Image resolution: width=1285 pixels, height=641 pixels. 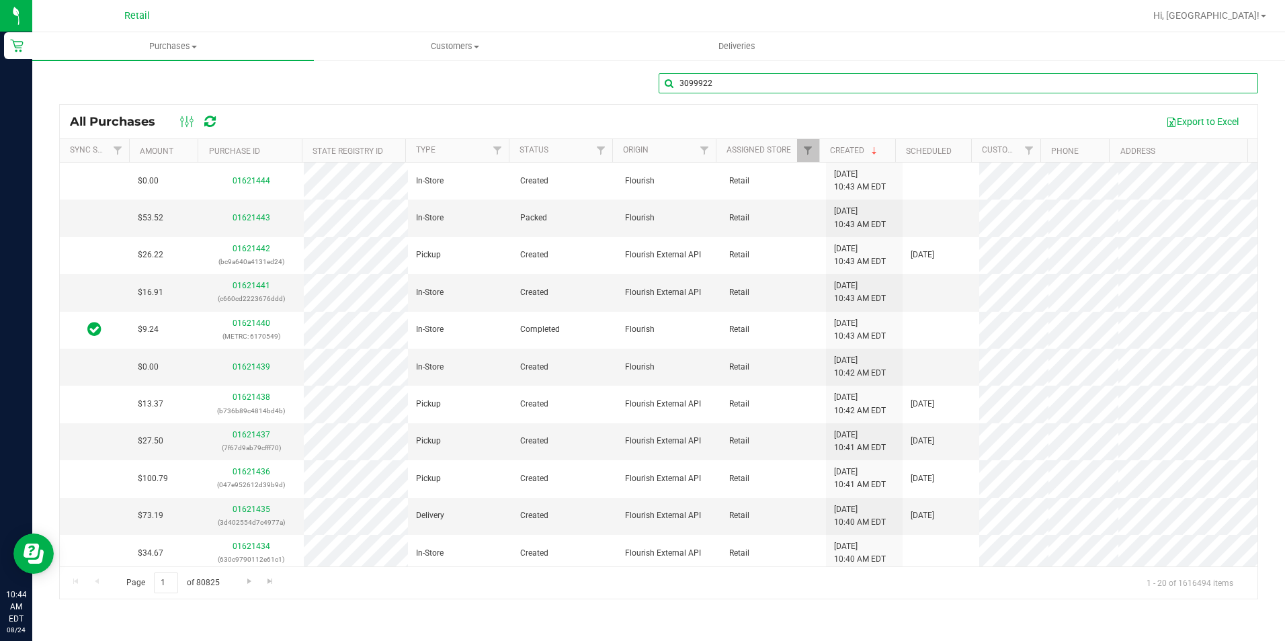 I want to click on a: 01621443, so click(x=251, y=218).